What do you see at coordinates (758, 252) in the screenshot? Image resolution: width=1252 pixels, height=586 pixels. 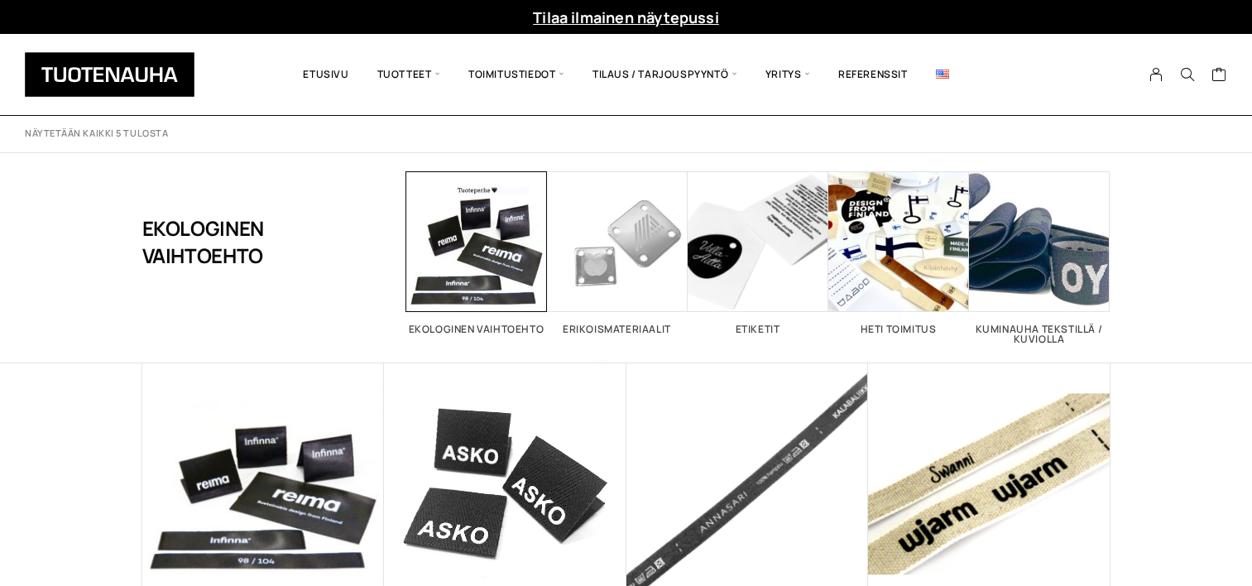 I see `a: Visit product category Etiketit` at bounding box center [758, 252].